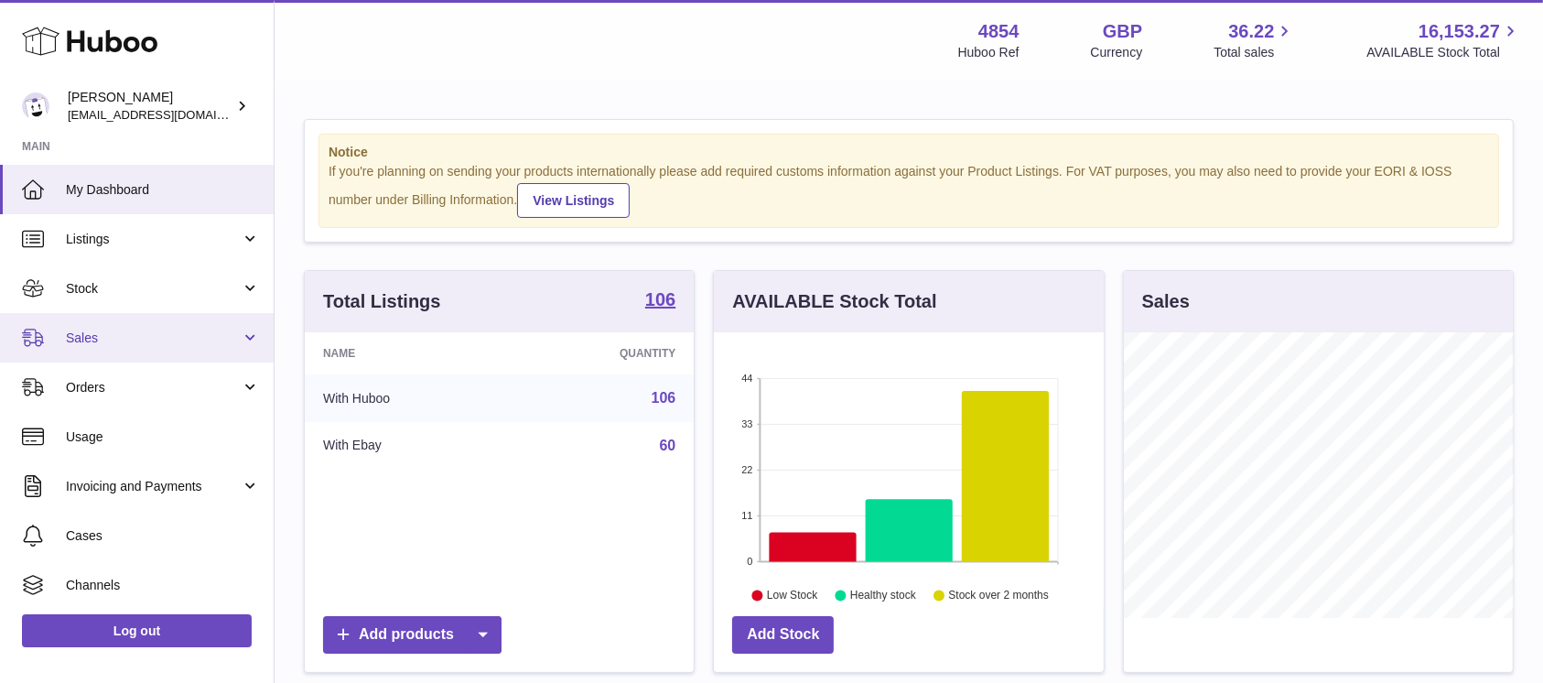  What do you see at coordinates (660, 299) in the screenshot?
I see `strong: 106` at bounding box center [660, 299].